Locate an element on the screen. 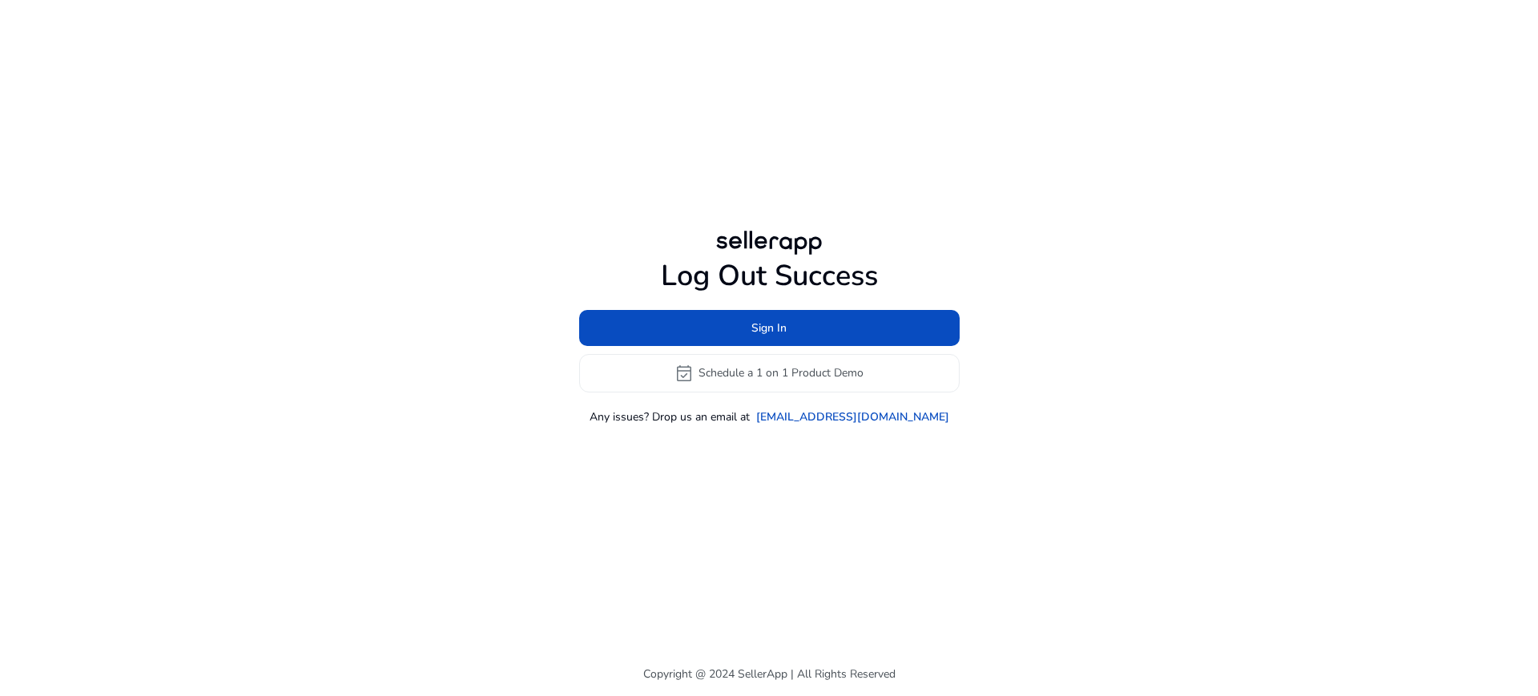 The image size is (1538, 696). span: Sign In is located at coordinates (769, 328).